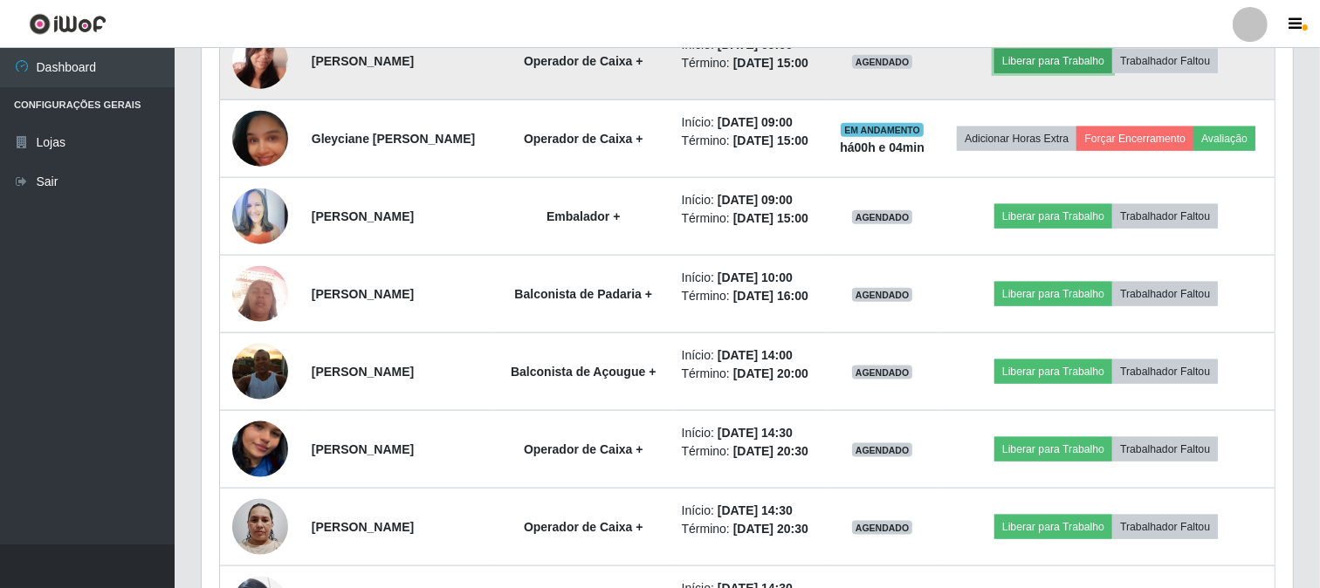  I want to click on strong: Balconista de Açougue +, so click(583, 372).